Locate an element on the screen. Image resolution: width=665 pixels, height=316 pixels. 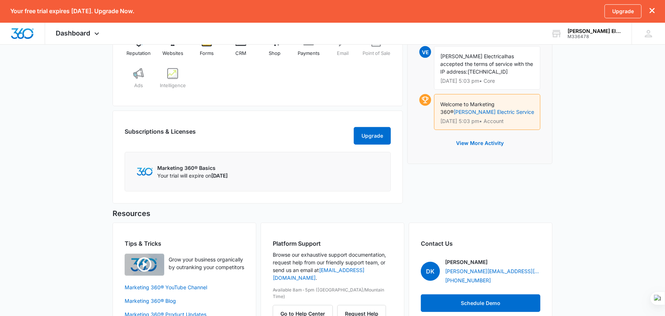
button: Schedule Demo is located at coordinates (481, 304).